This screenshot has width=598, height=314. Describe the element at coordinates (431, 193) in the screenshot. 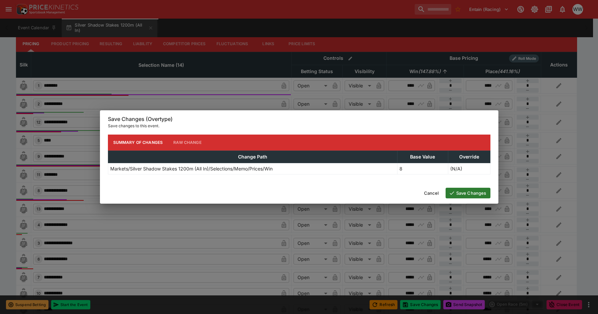

I see `button: Cancel` at that location.